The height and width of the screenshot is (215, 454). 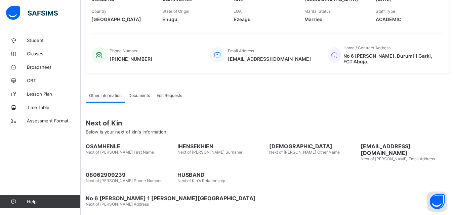 What do you see at coordinates (406, 19) in the screenshot?
I see `span: ACADEMIC` at bounding box center [406, 19].